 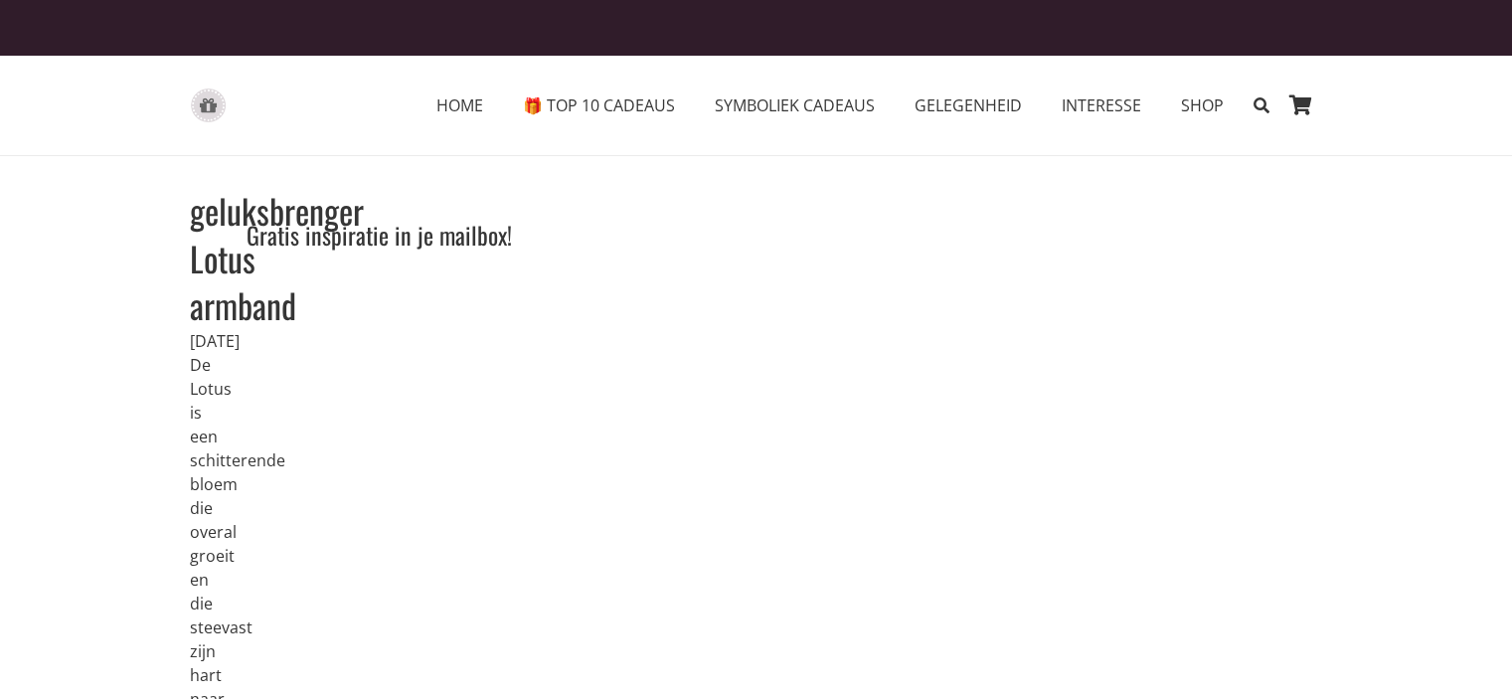 I want to click on h3: Gratis inspiratie in je mailbox!, so click(x=379, y=236).